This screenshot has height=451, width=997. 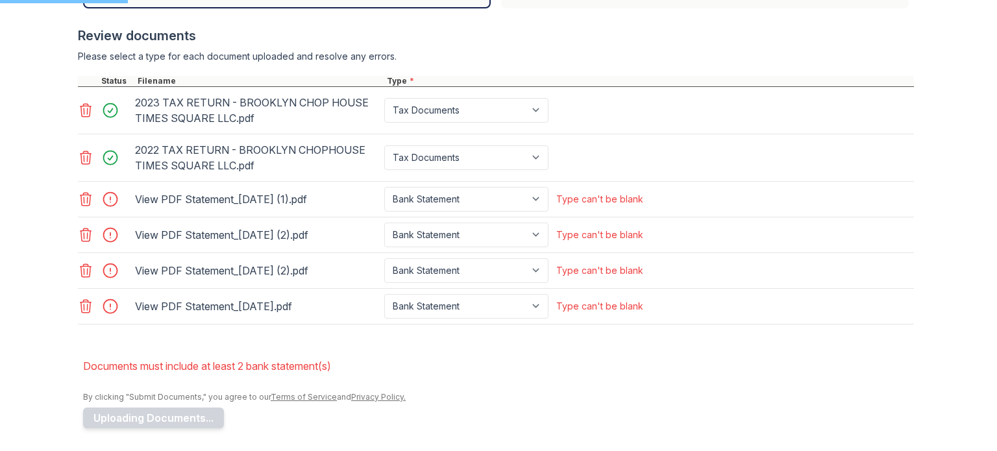 I want to click on div: Please select a type for each document uploaded and resolve any errors., so click(x=496, y=56).